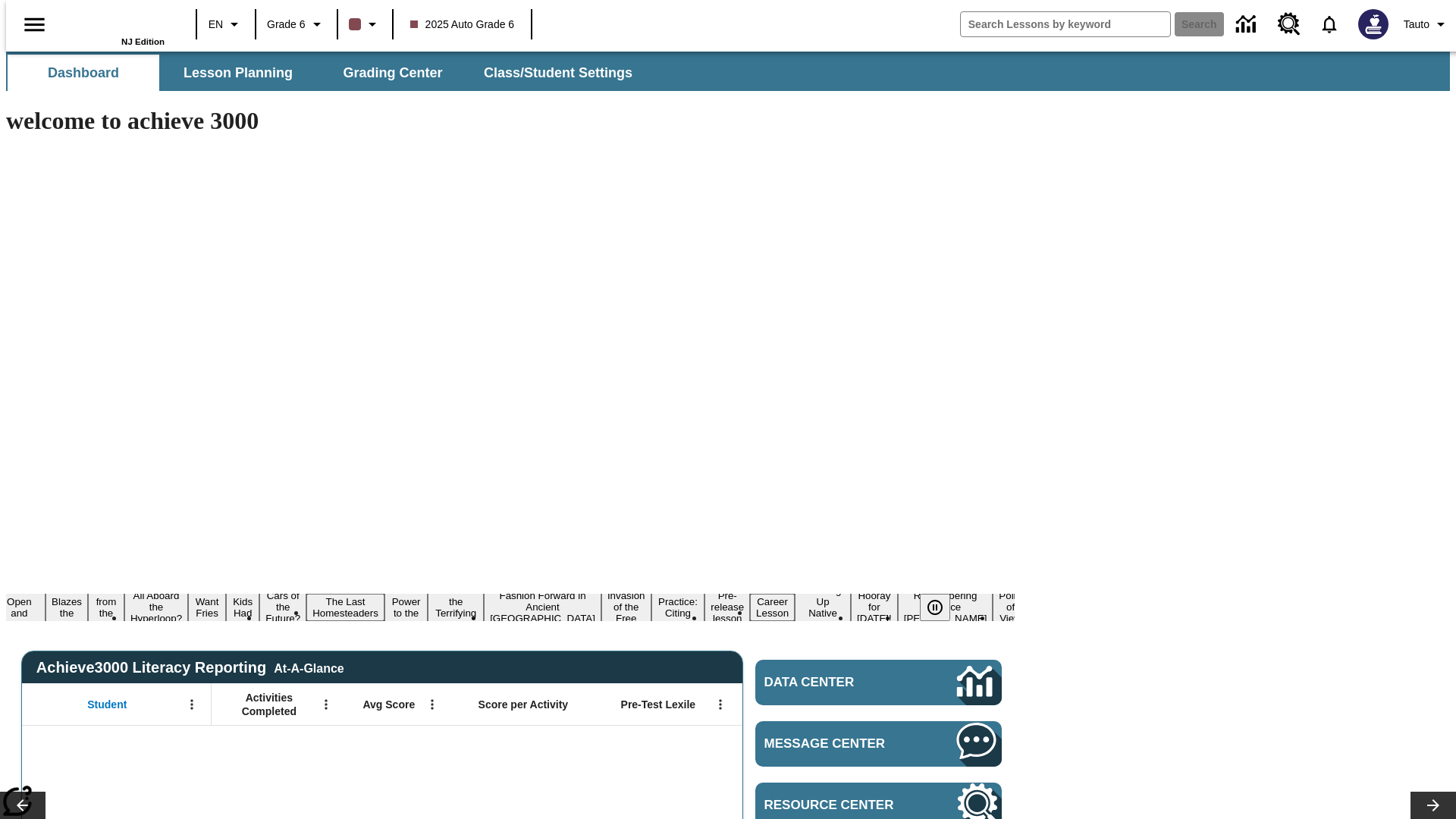  What do you see at coordinates (523, 704) in the screenshot?
I see `span: Score per Activity` at bounding box center [523, 704].